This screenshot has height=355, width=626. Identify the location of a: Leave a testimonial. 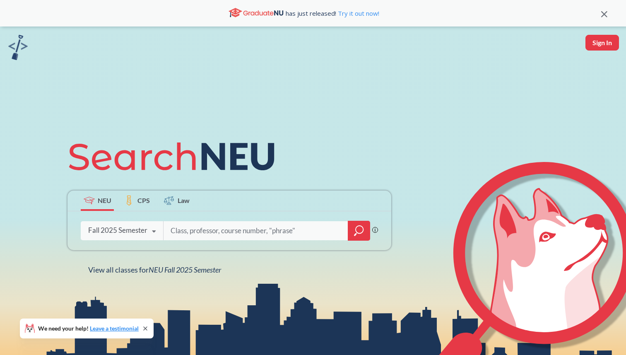
(114, 328).